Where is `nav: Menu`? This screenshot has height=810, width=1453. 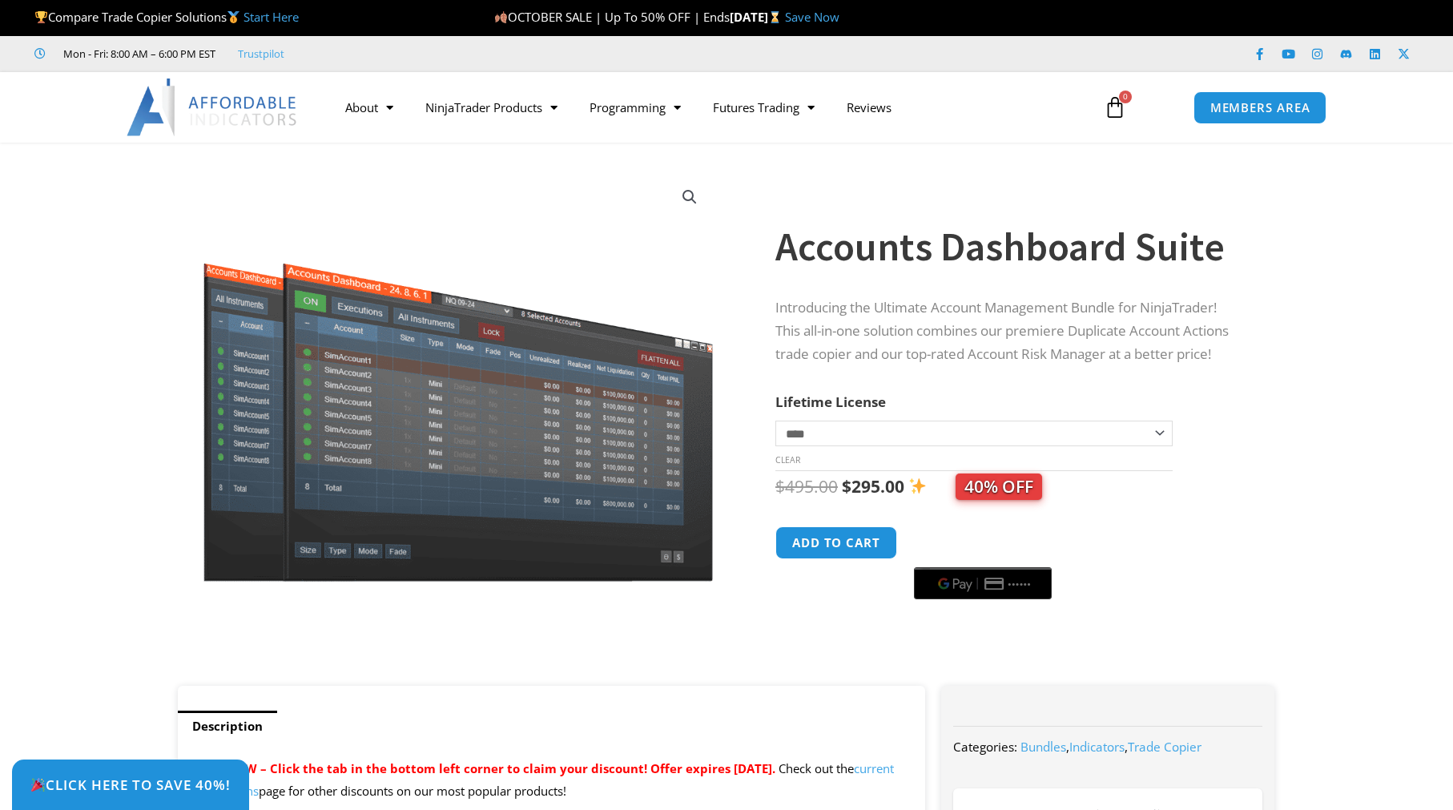 nav: Menu is located at coordinates (707, 107).